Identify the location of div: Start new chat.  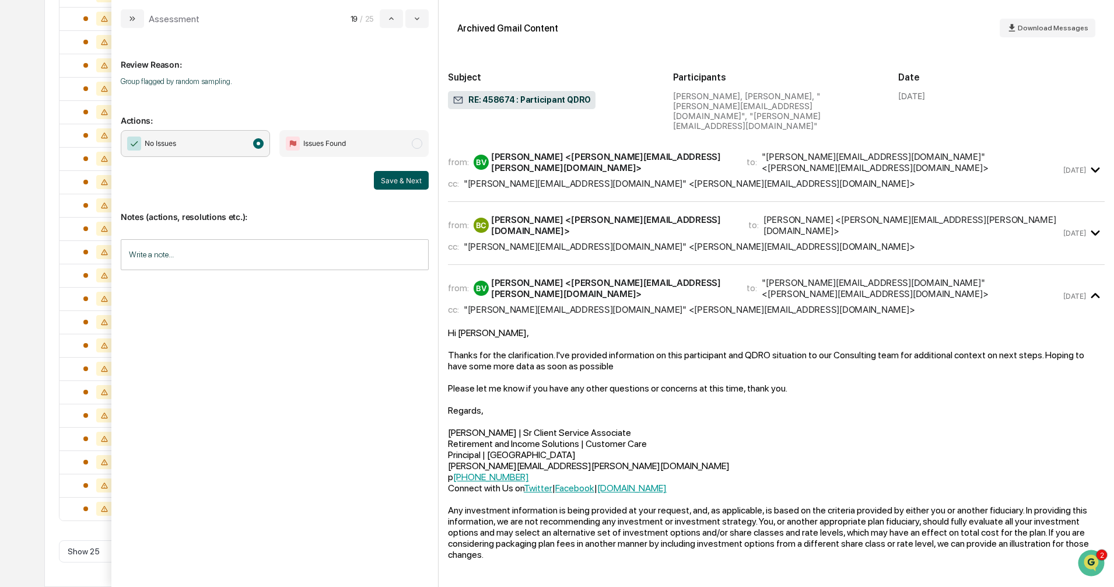
(122, 95).